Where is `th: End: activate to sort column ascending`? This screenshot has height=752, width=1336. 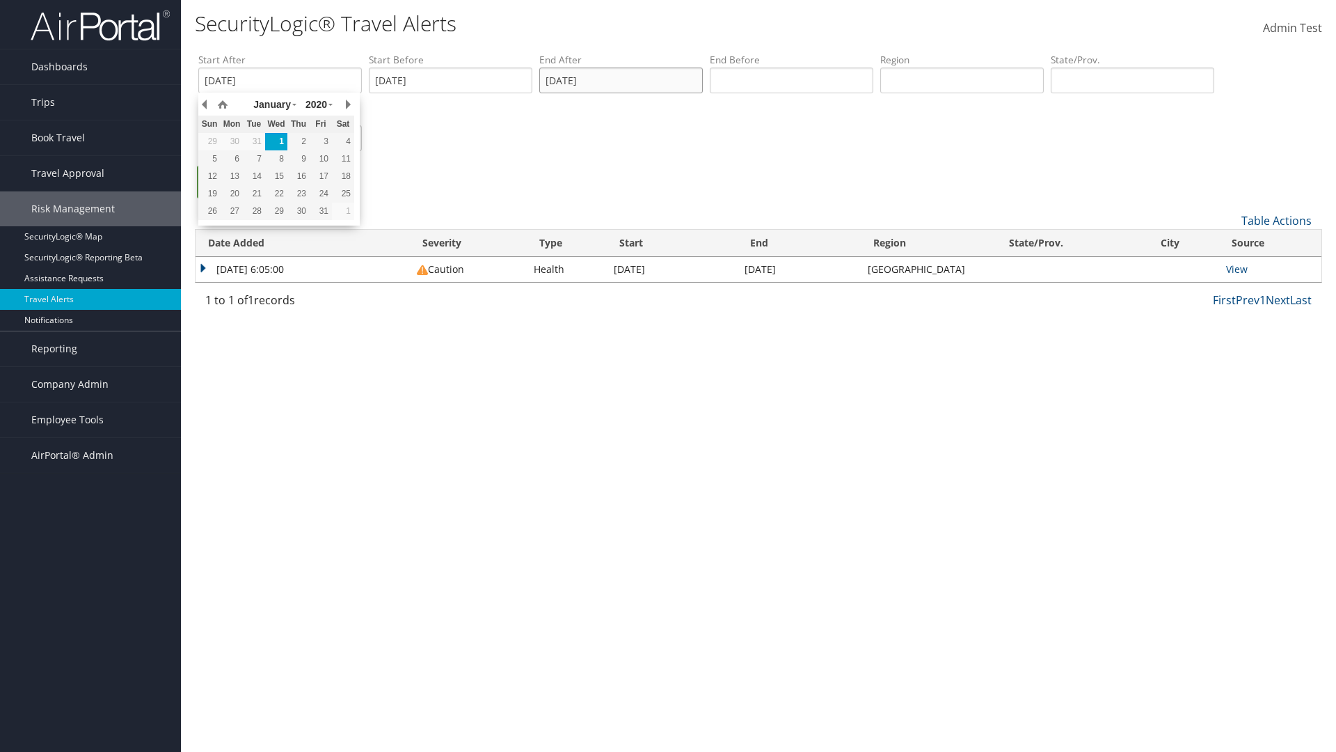
th: End: activate to sort column ascending is located at coordinates (799, 243).